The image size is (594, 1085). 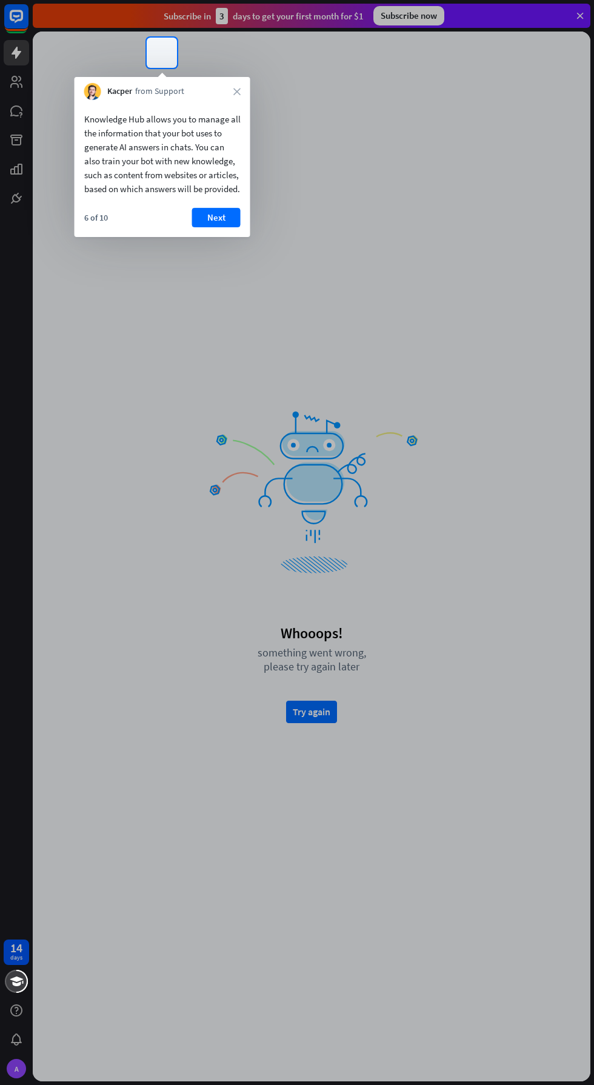 What do you see at coordinates (162, 154) in the screenshot?
I see `div: Knowledge Hub allows you to manage all the information that your bot uses to generate AI answers ...` at bounding box center [162, 154].